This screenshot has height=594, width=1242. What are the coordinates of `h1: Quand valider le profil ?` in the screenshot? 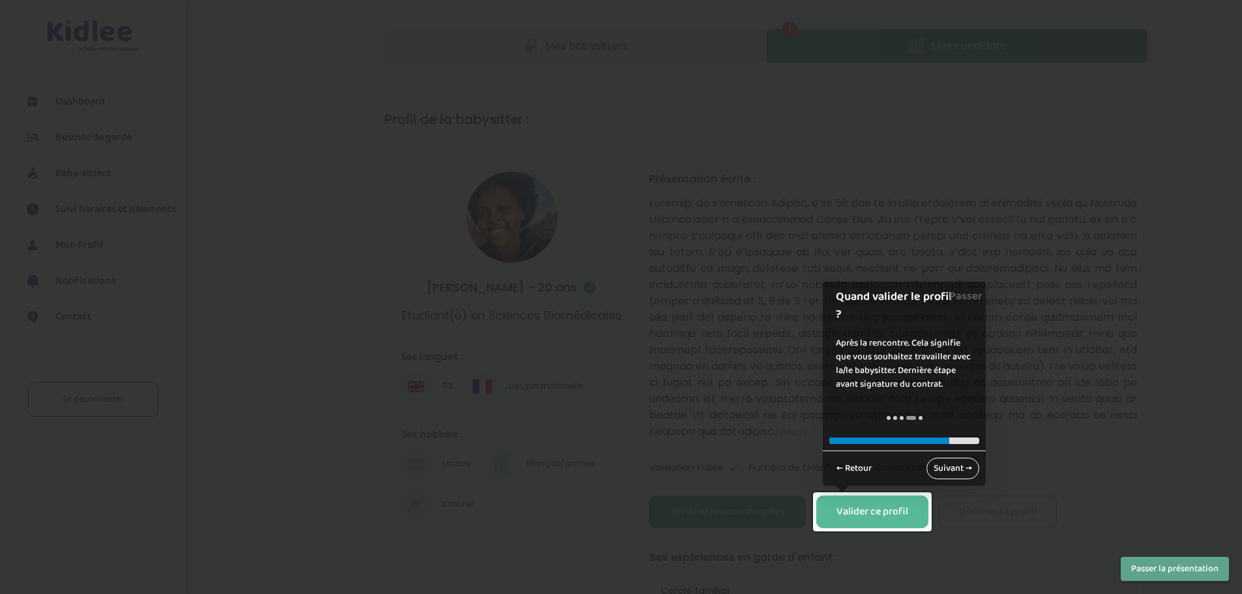 It's located at (897, 306).